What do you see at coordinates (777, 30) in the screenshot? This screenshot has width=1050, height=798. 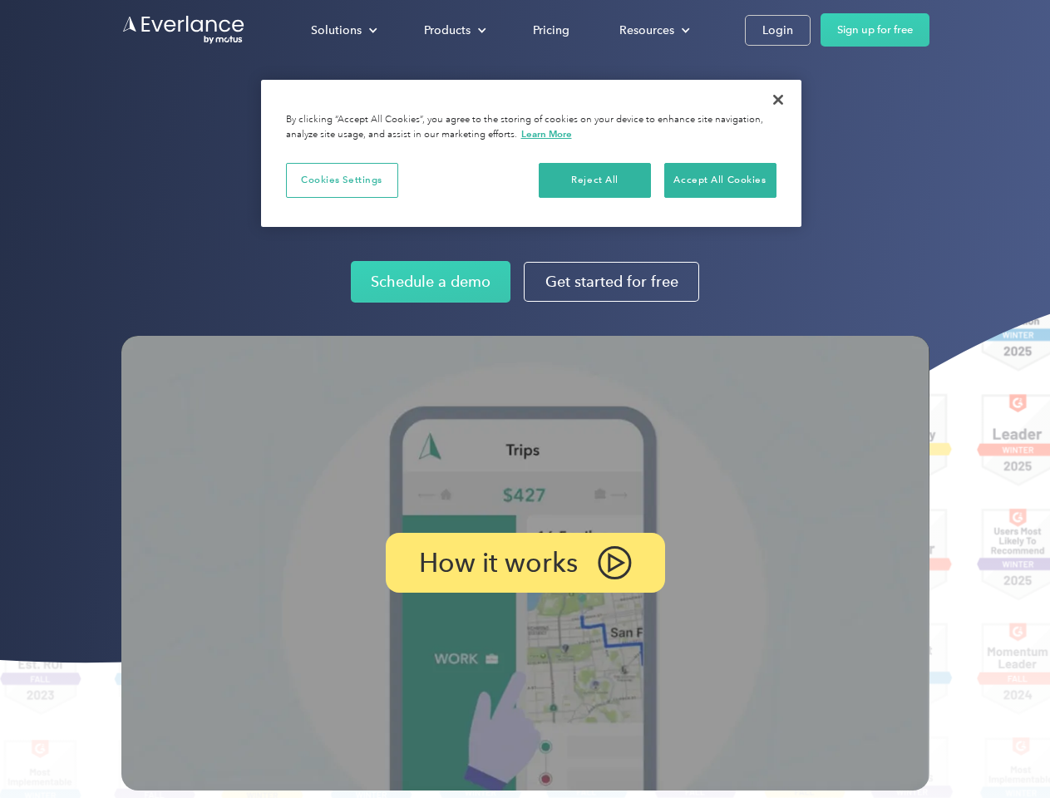 I see `div: Login` at bounding box center [777, 30].